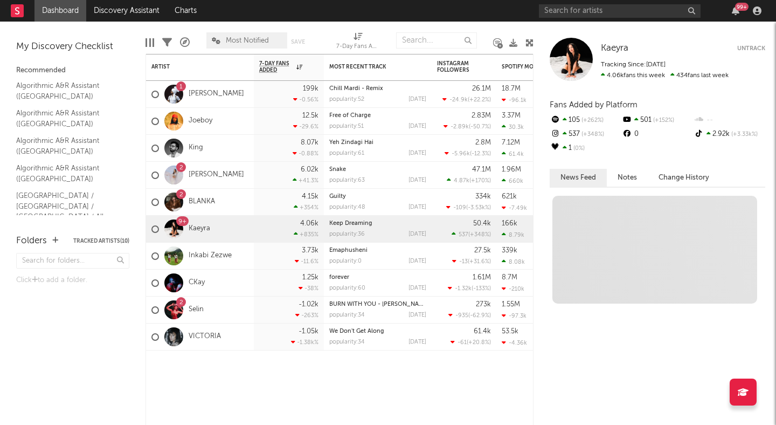  I want to click on span: -1.32k, so click(463, 288).